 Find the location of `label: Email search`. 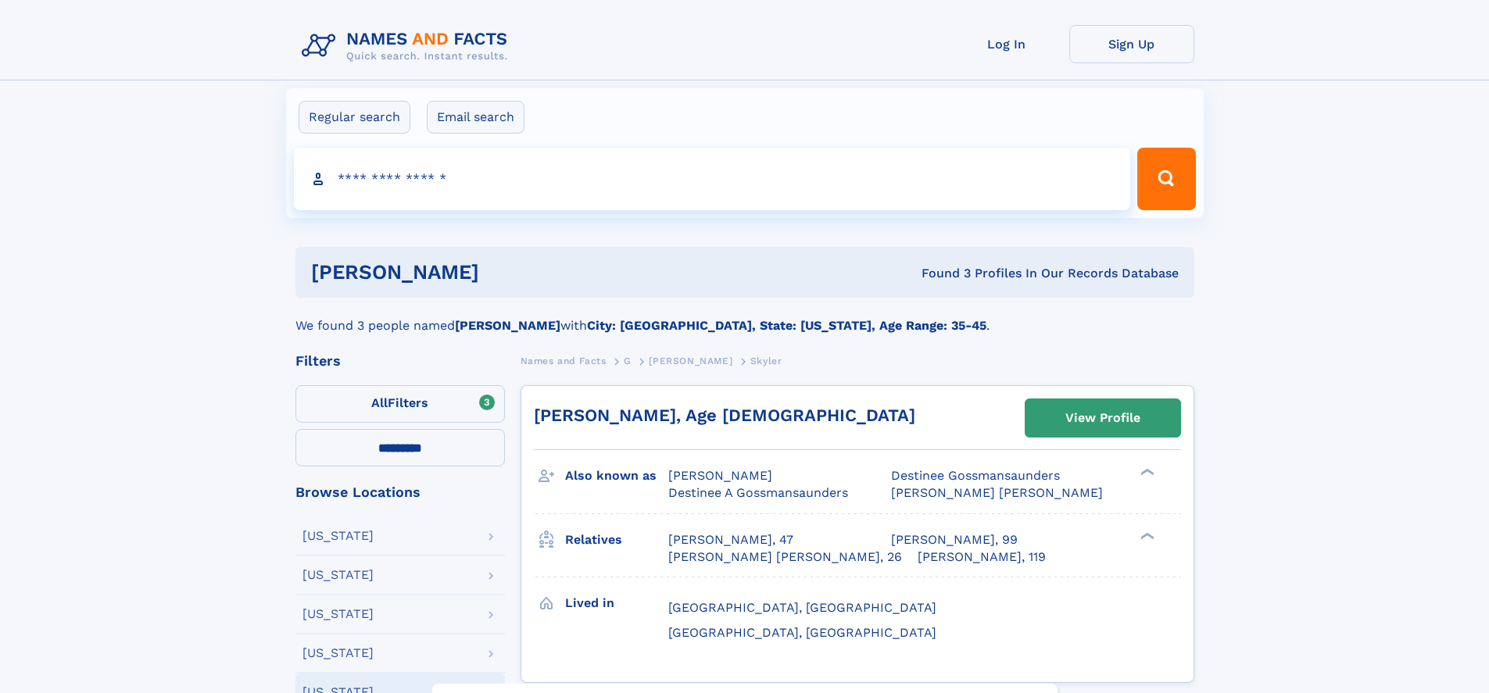

label: Email search is located at coordinates (475, 117).